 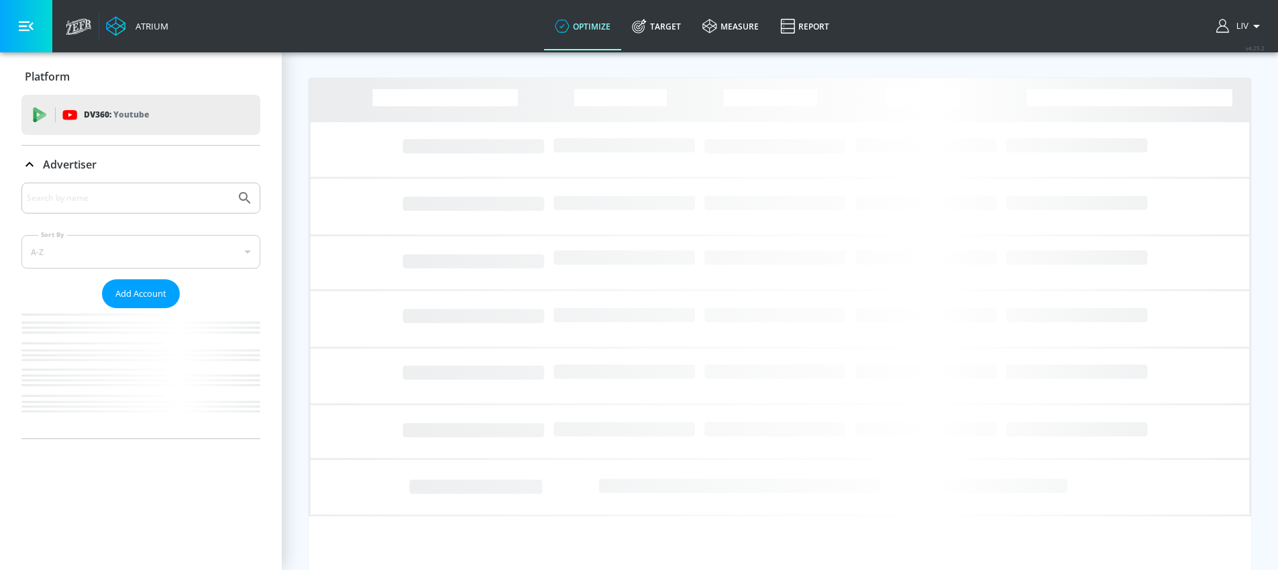 What do you see at coordinates (805, 26) in the screenshot?
I see `a: Report` at bounding box center [805, 26].